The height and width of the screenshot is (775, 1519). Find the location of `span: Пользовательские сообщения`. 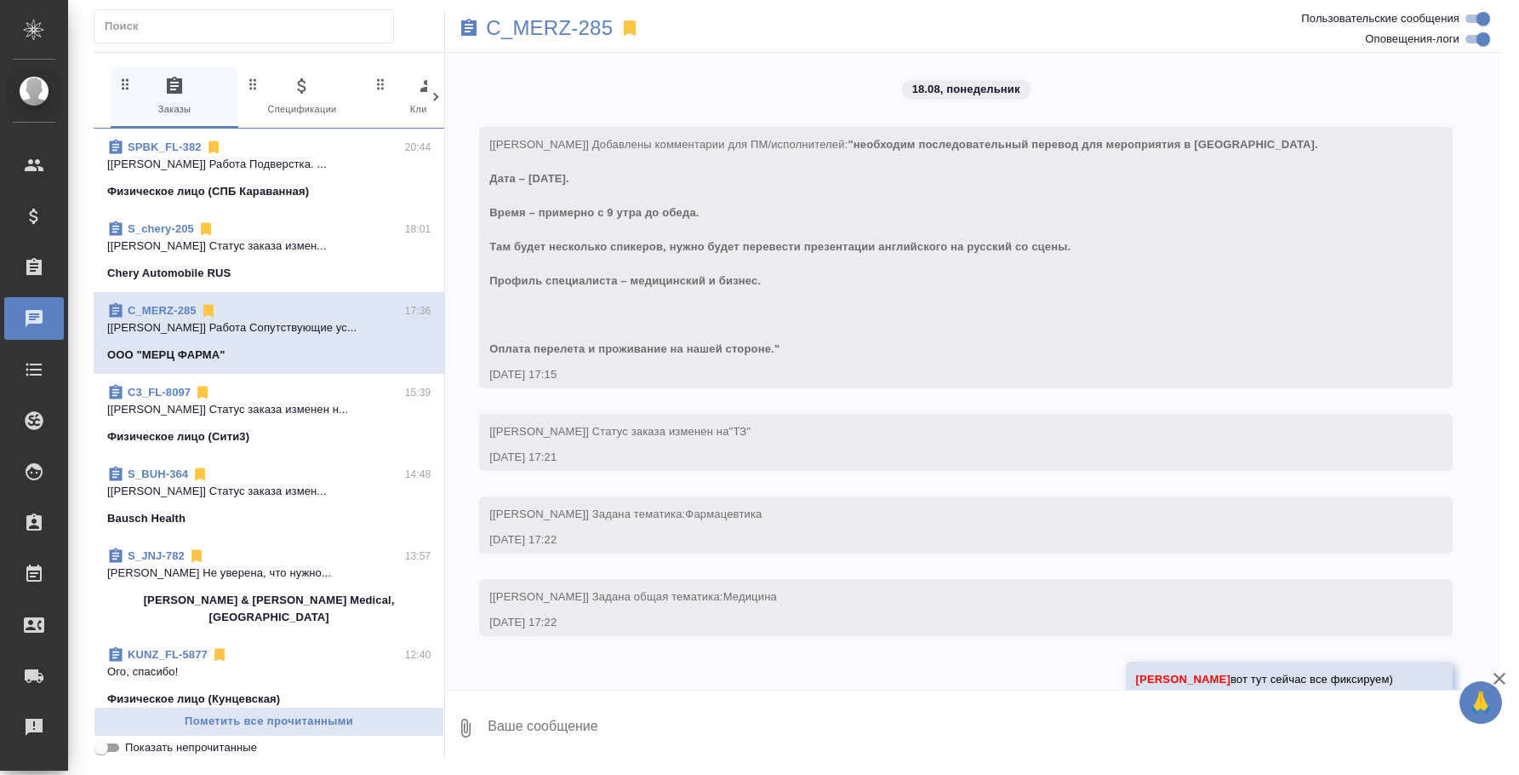

span: Пользовательские сообщения is located at coordinates (1381, 19).